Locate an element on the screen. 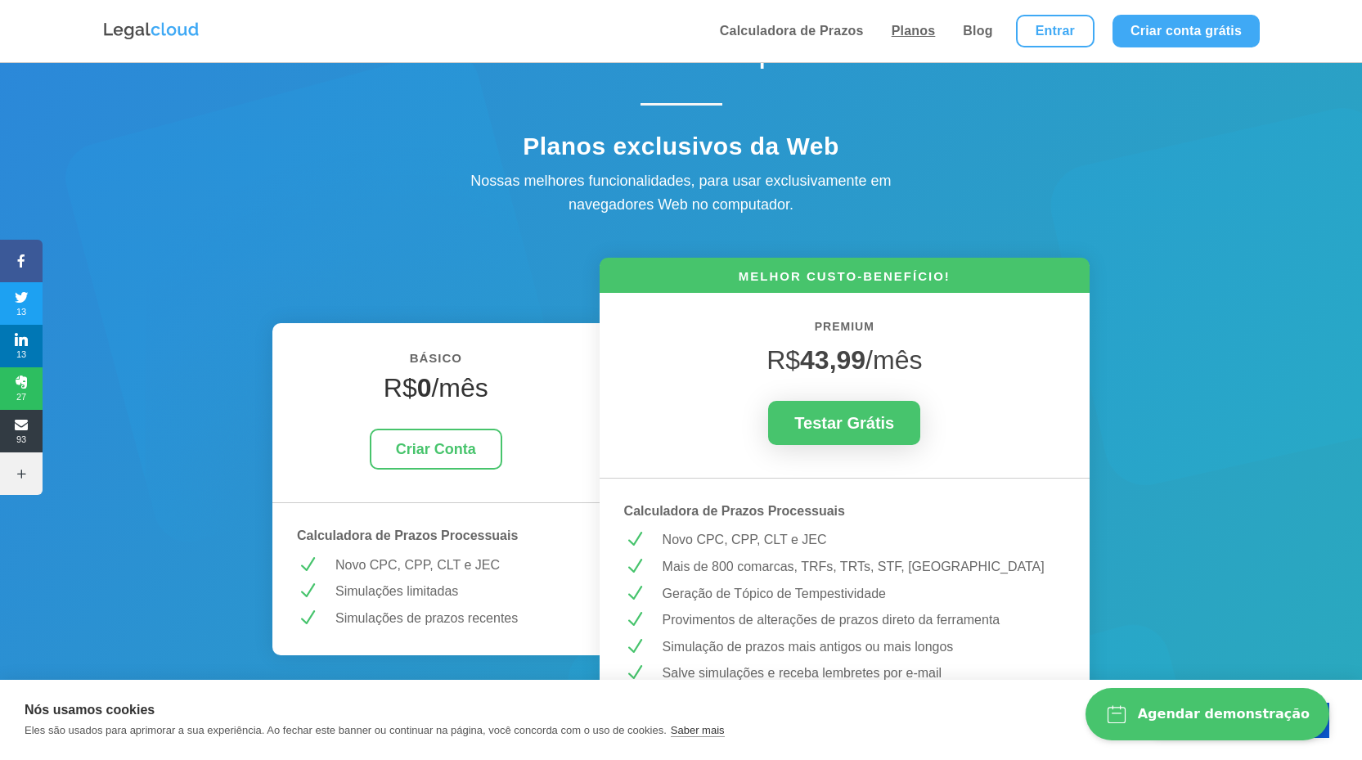 The width and height of the screenshot is (1362, 760). h6: PREMIUM is located at coordinates (844, 331).